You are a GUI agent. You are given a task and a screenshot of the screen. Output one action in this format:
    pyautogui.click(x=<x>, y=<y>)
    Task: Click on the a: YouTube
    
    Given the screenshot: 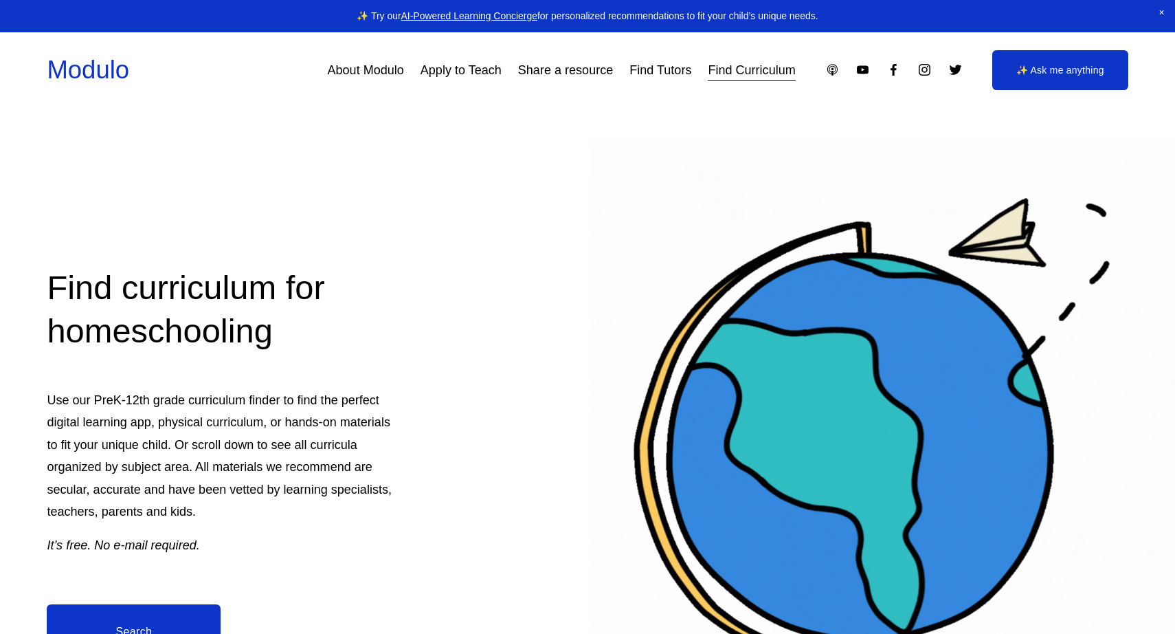 What is the action you would take?
    pyautogui.click(x=862, y=69)
    